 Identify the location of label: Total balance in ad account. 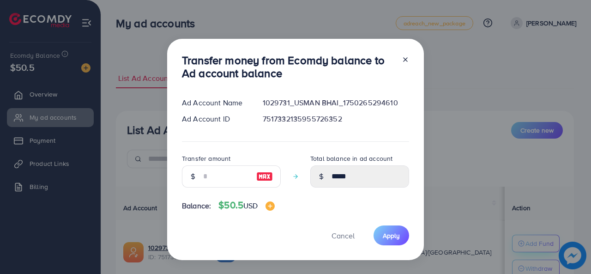
(351, 158).